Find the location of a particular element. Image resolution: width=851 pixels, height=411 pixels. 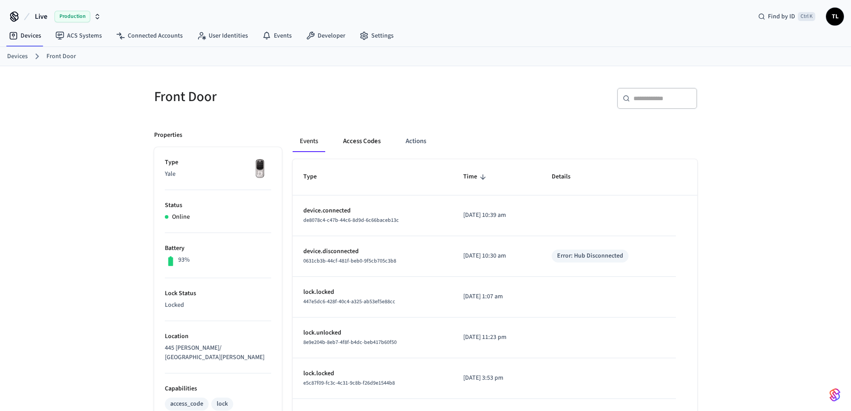

p: Location is located at coordinates (218, 336).